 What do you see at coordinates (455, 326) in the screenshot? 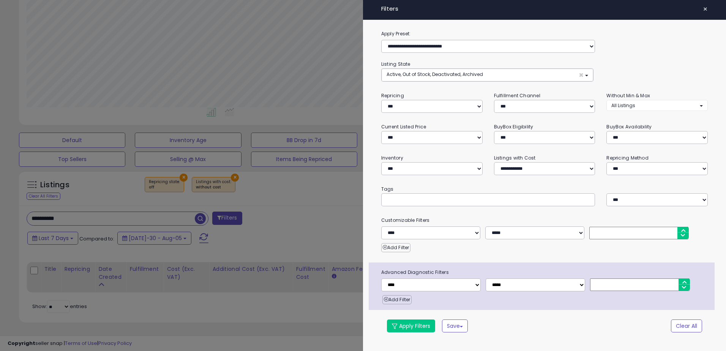
I see `button: Save` at bounding box center [455, 326].